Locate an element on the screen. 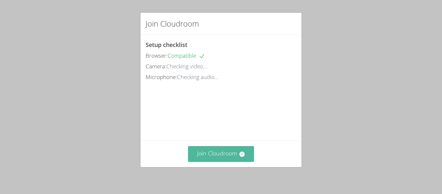 This screenshot has height=194, width=442. span: Microphone: is located at coordinates (161, 77).